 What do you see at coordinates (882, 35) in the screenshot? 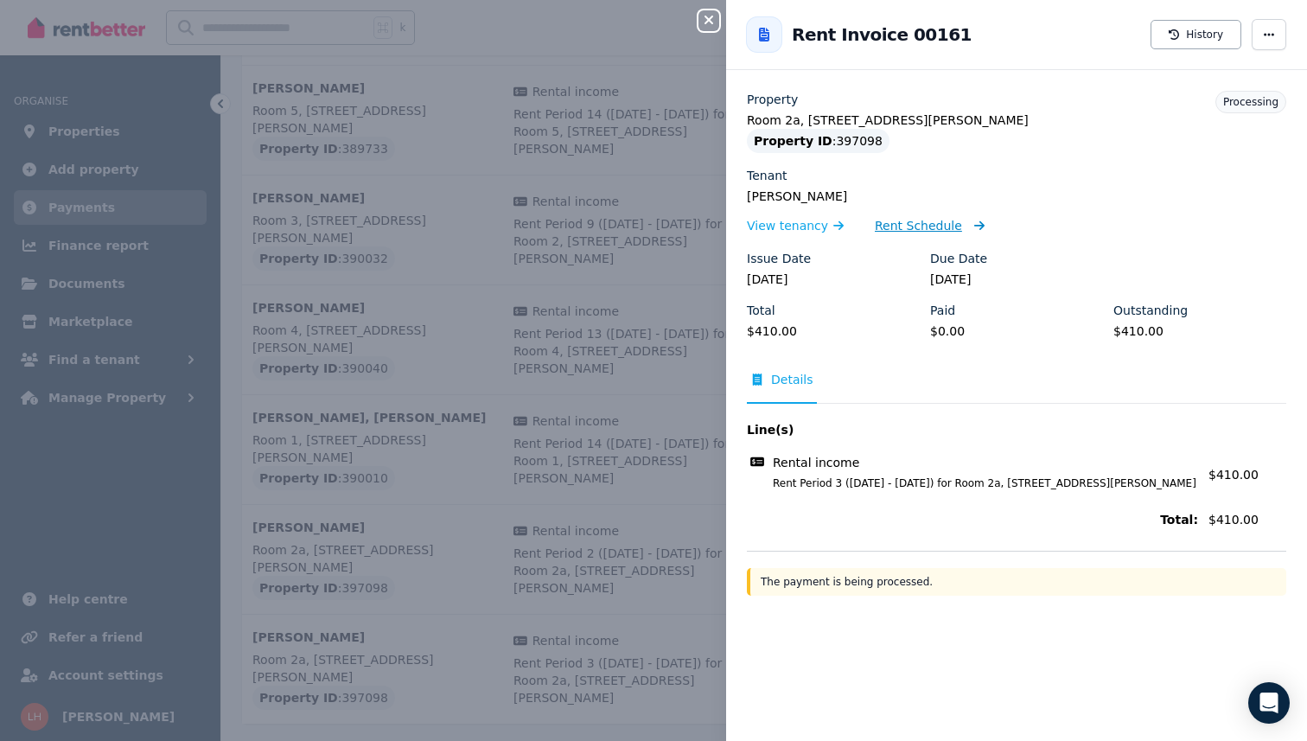
I see `h2: Rent Invoice 00161` at bounding box center [882, 35].